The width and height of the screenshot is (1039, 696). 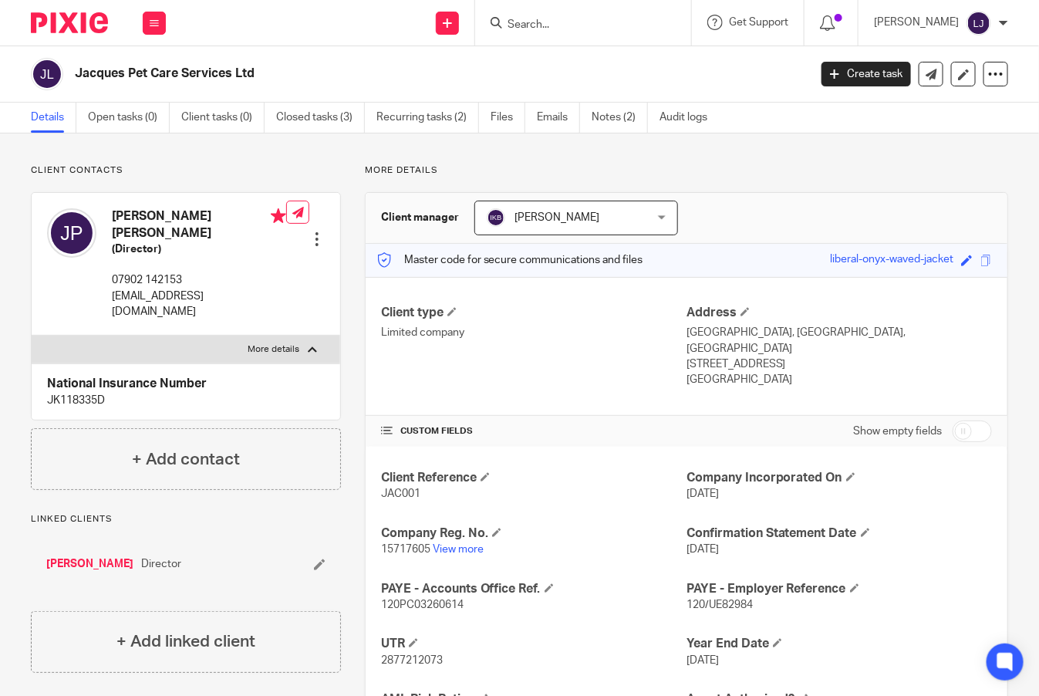 What do you see at coordinates (320, 117) in the screenshot?
I see `a: Closed tasks (3)` at bounding box center [320, 117].